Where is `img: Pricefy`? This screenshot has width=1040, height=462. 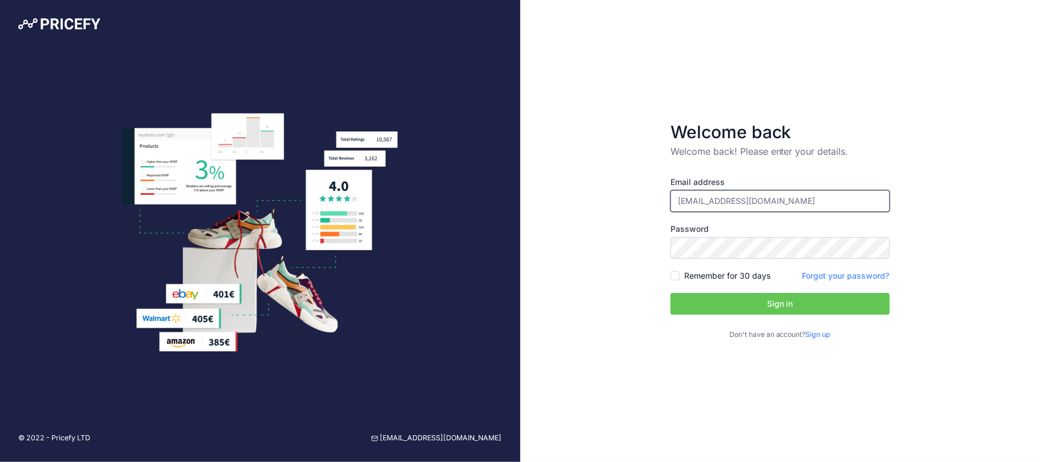 img: Pricefy is located at coordinates (59, 24).